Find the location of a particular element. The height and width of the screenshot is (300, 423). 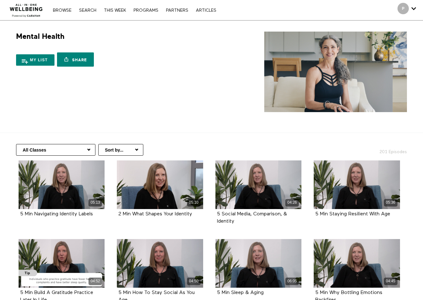

a: PROGRAMS is located at coordinates (146, 10).